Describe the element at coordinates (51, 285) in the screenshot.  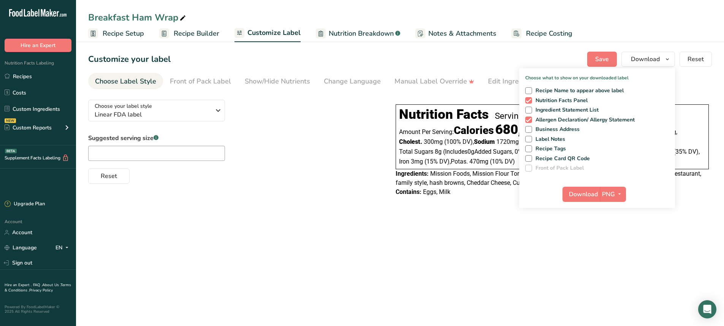
I see `a: About Us .` at that location.